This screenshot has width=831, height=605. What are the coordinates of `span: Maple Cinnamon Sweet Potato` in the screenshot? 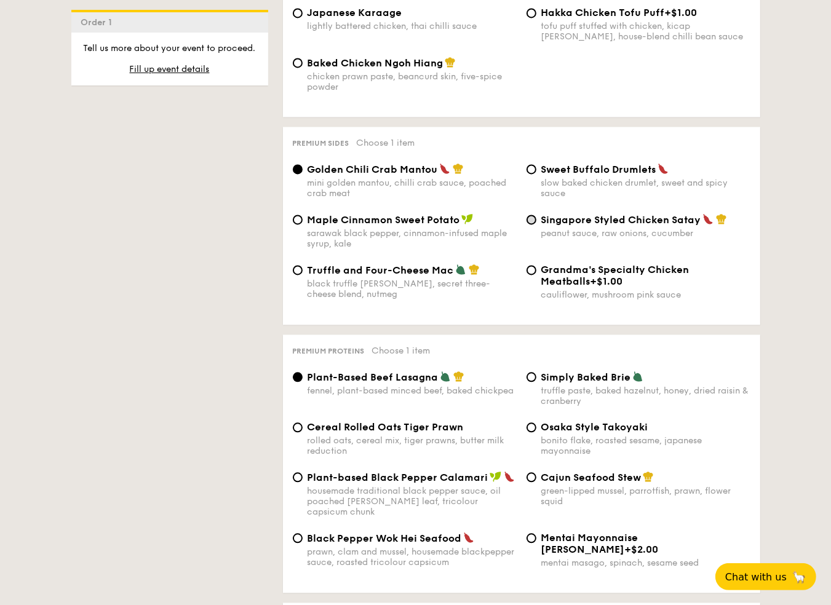 It's located at (384, 220).